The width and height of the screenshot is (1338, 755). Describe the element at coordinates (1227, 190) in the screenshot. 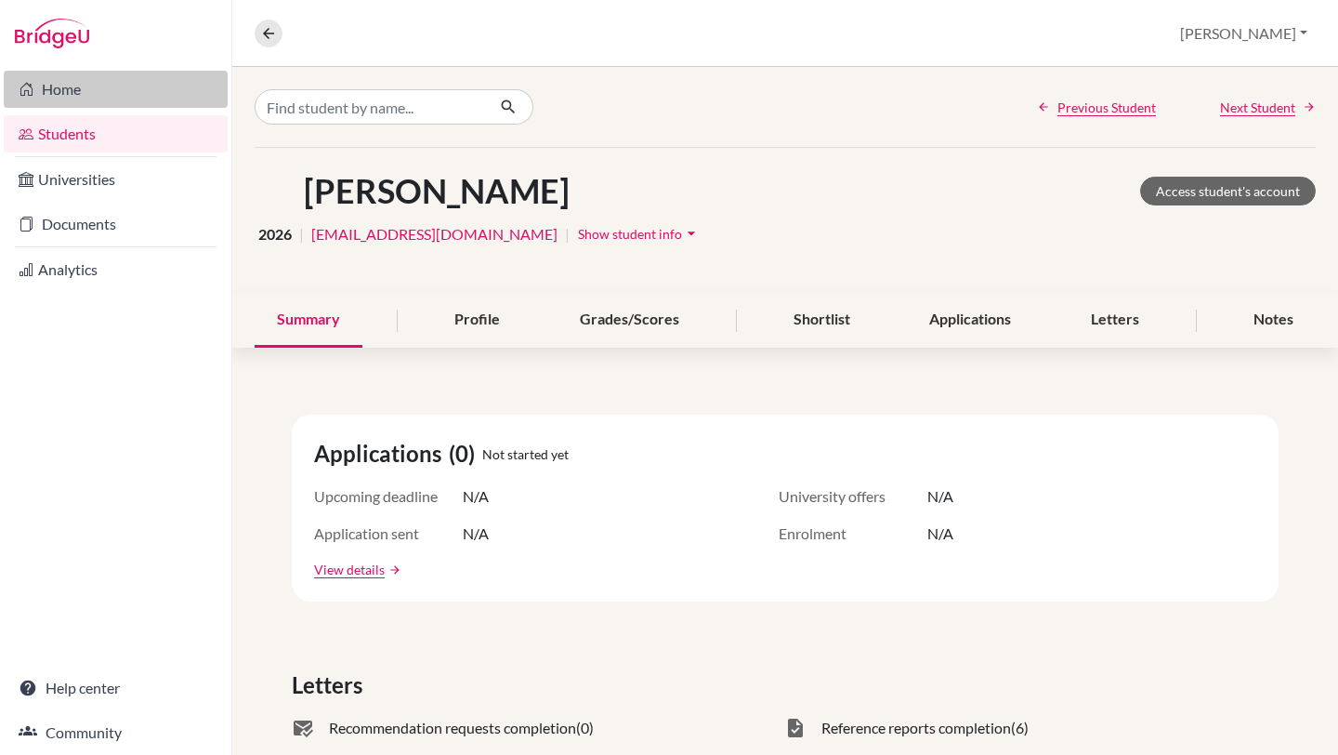

I see `a: Access student's account` at that location.